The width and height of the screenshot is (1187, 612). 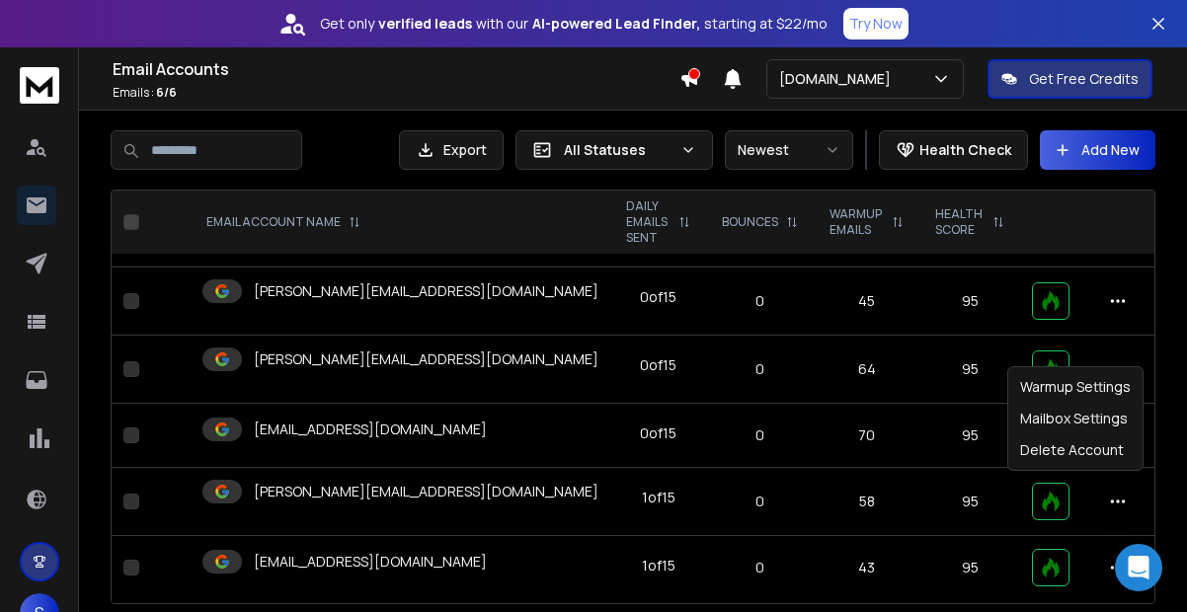 I want to click on td: 64, so click(x=866, y=369).